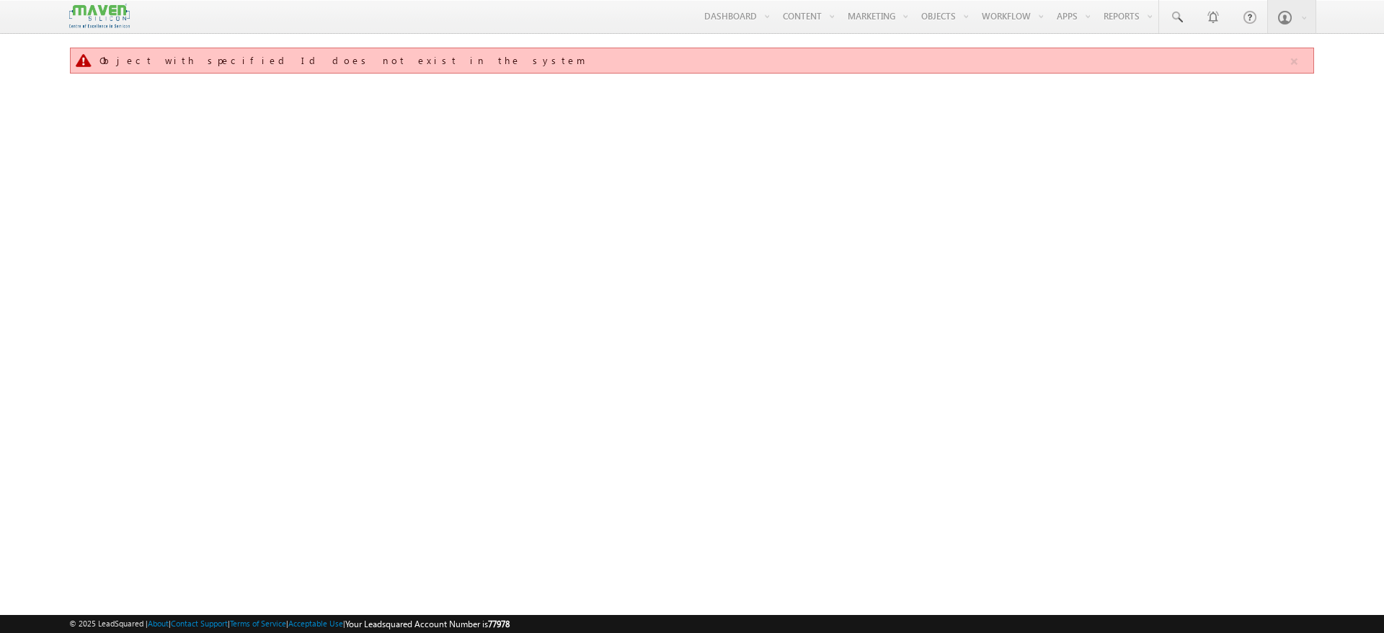 This screenshot has width=1384, height=633. Describe the element at coordinates (199, 623) in the screenshot. I see `a: Contact Support` at that location.